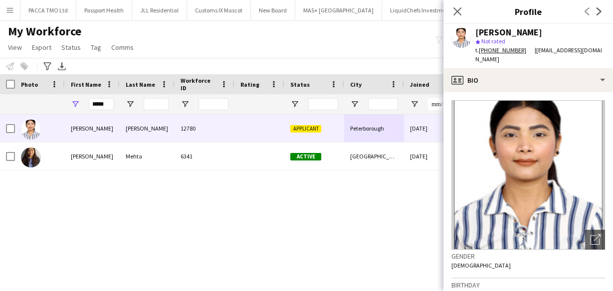 This screenshot has width=613, height=291. I want to click on button: LiquidChefs Investments Ltd, so click(427, 10).